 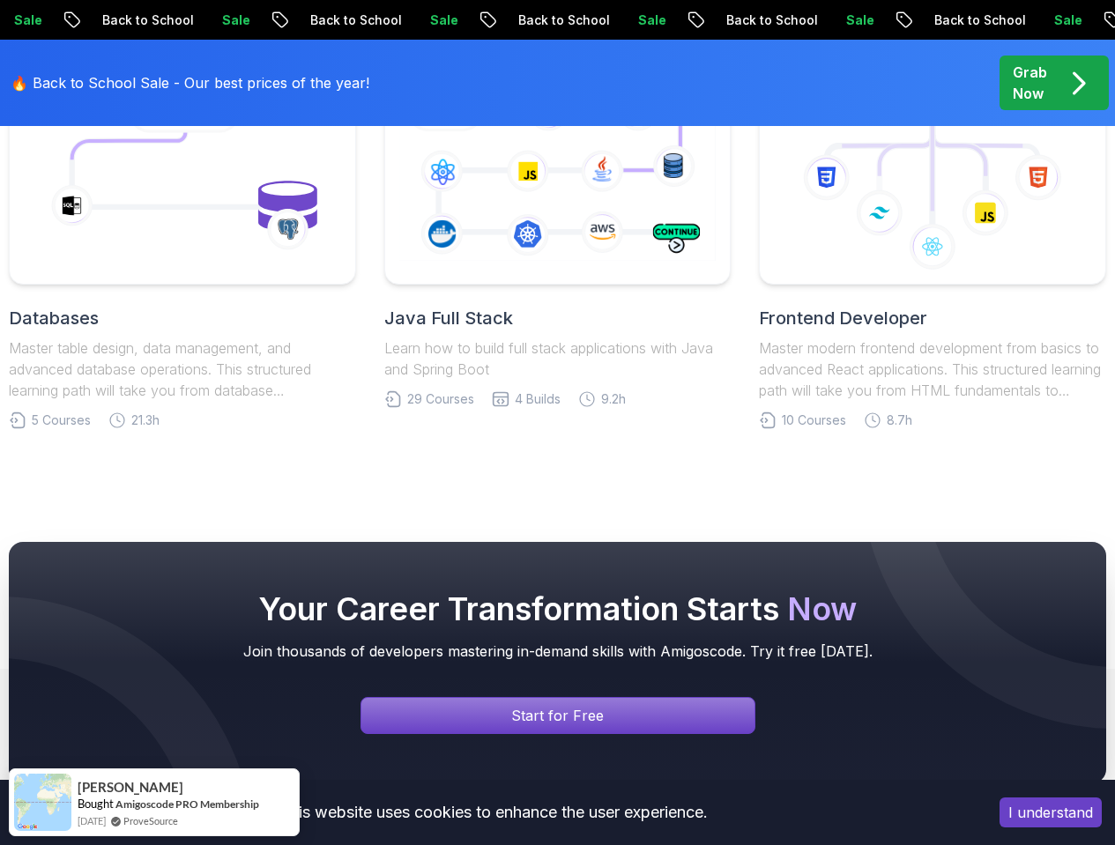 What do you see at coordinates (182, 247) in the screenshot?
I see `a: DatabasesMaster table design, data management, and advanced database operations. This structured ...` at bounding box center [182, 247].